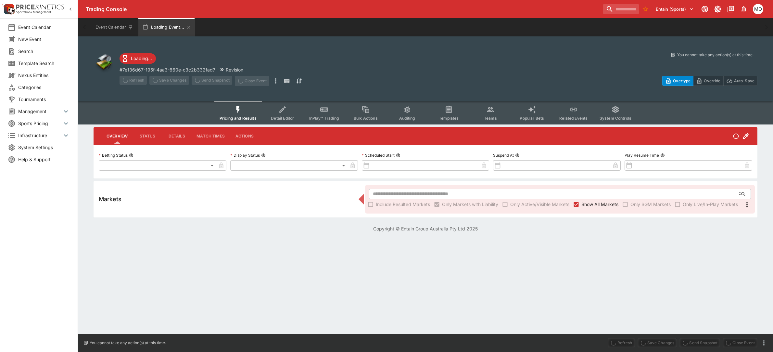 The width and height of the screenshot is (773, 352). What do you see at coordinates (744, 81) in the screenshot?
I see `p: Auto-Save` at bounding box center [744, 81].